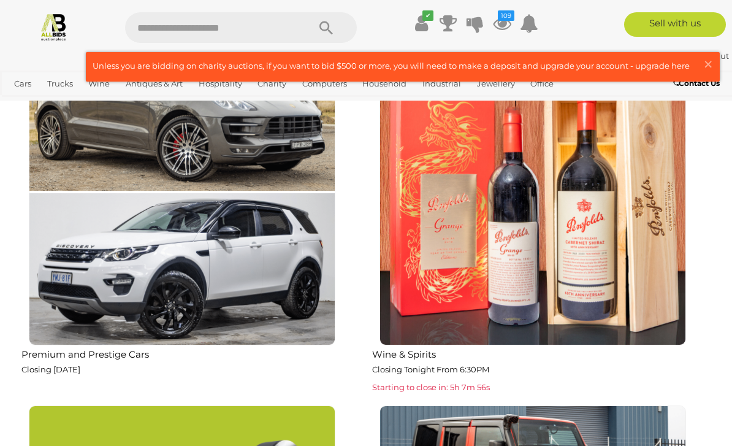  I want to click on button: Search, so click(326, 28).